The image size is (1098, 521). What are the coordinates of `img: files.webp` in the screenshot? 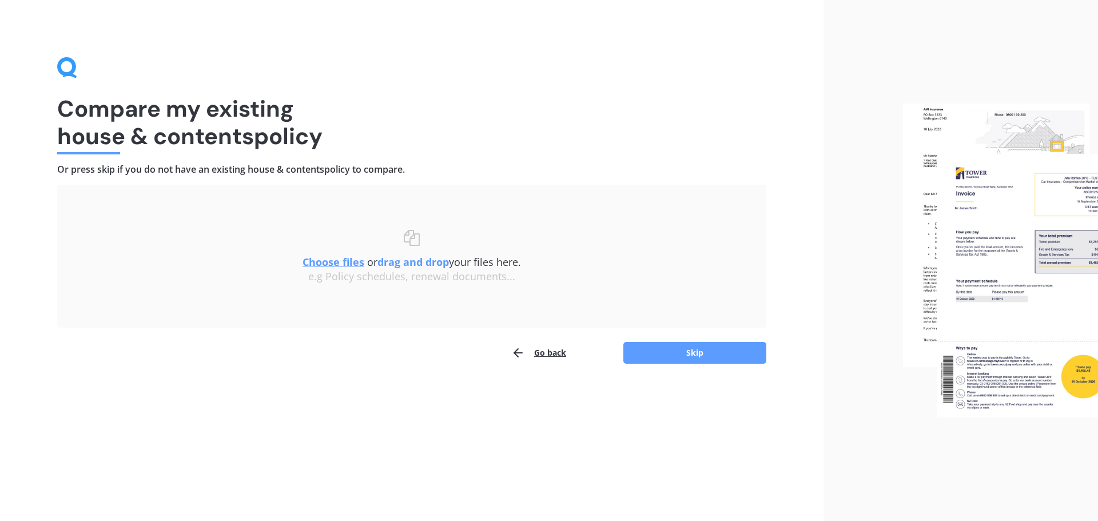 It's located at (1000, 261).